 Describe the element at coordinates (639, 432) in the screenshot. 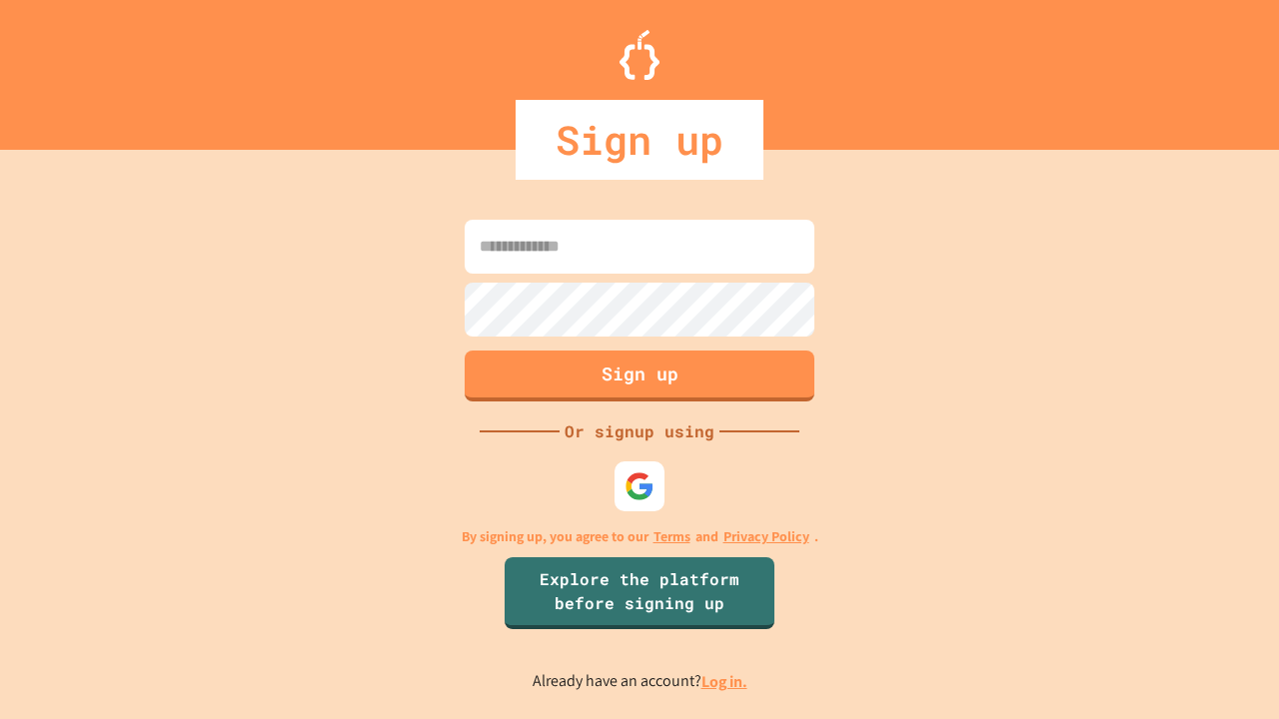

I see `div: Or signup using` at that location.